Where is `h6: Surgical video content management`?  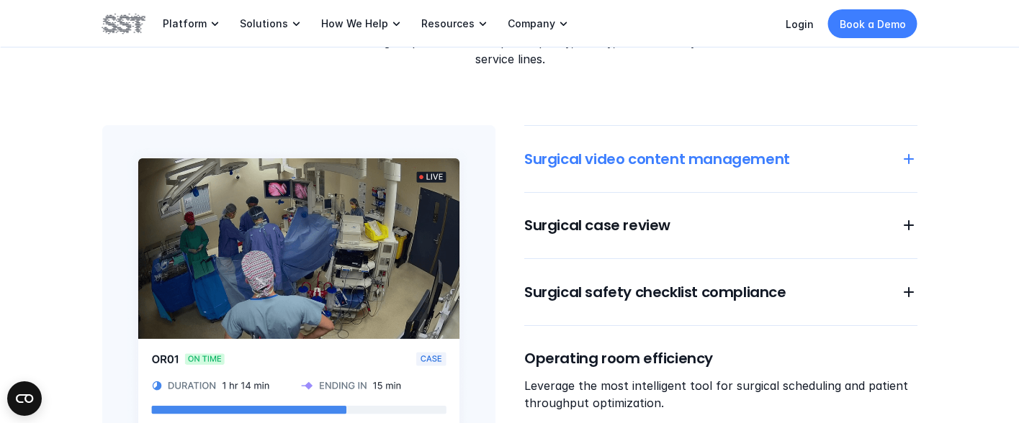
h6: Surgical video content management is located at coordinates (703, 159).